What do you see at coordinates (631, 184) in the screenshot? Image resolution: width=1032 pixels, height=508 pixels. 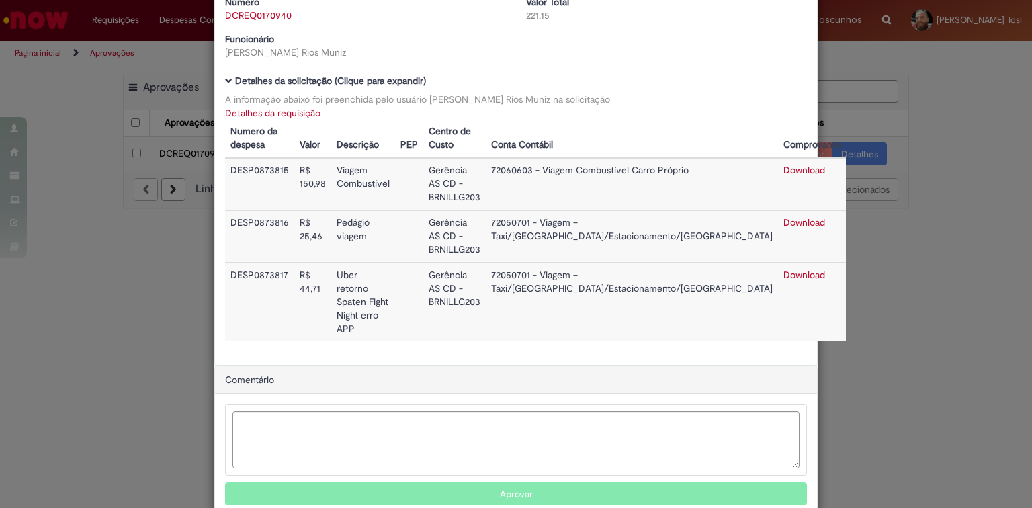 I see `td: 72060603 - Viagem Combustível Carro Próprio` at bounding box center [631, 184].